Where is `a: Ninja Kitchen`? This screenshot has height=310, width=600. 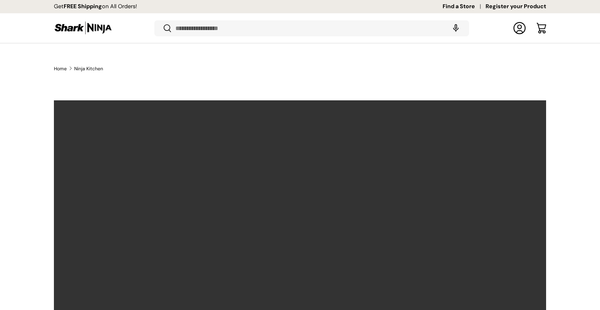
a: Ninja Kitchen is located at coordinates (89, 69).